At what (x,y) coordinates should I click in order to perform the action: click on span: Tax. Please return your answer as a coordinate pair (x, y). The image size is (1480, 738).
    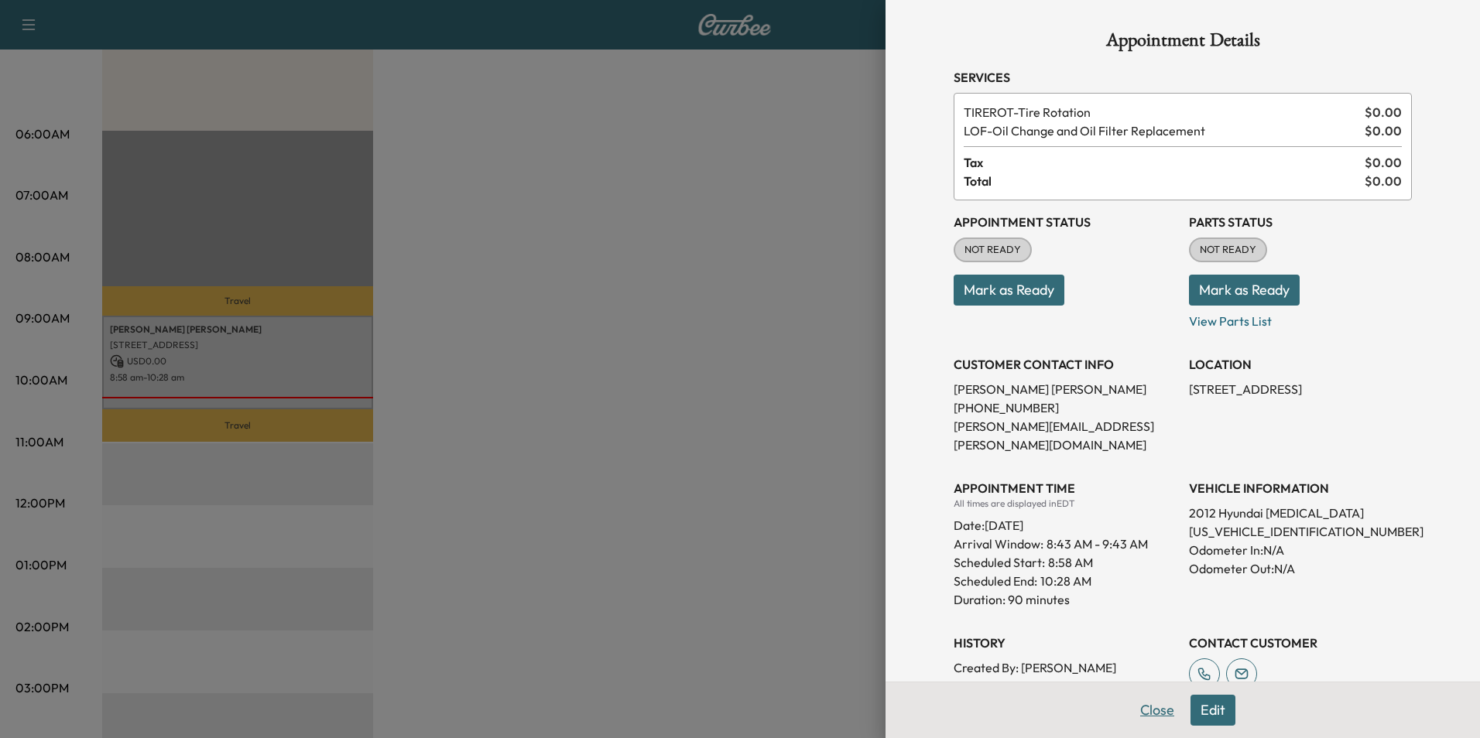
    Looking at the image, I should click on (1164, 163).